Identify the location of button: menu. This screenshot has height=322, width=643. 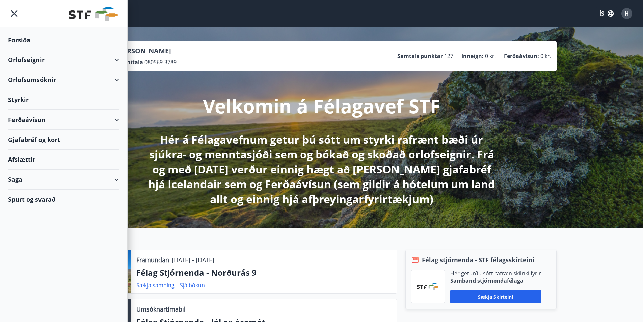
(14, 14).